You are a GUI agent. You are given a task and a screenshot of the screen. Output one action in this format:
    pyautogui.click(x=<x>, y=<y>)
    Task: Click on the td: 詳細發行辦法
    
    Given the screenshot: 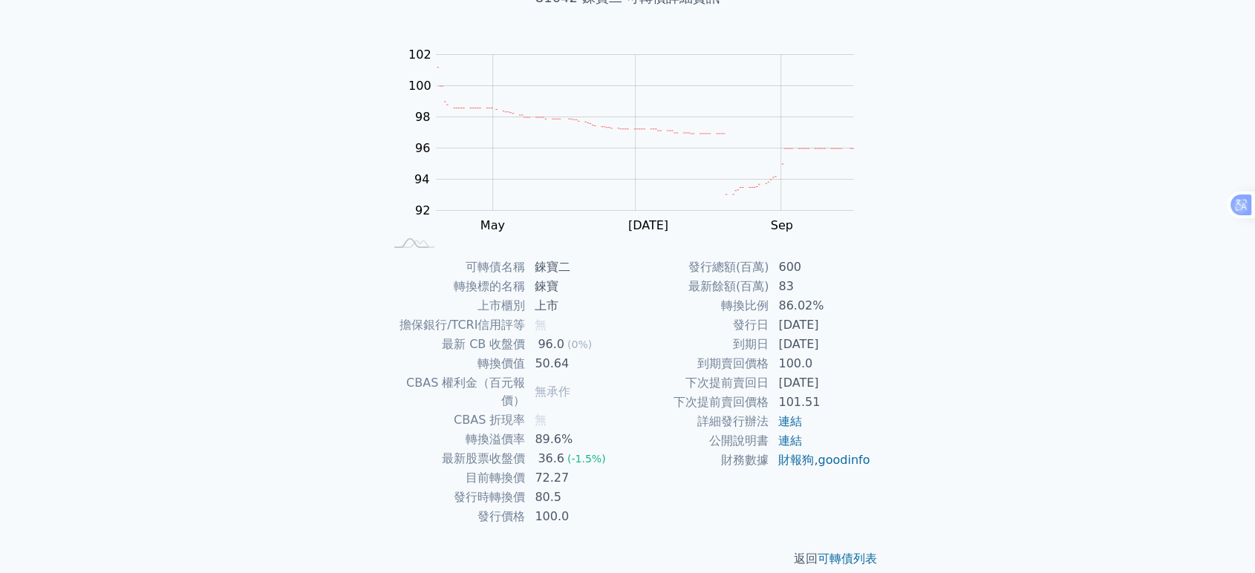 What is the action you would take?
    pyautogui.click(x=698, y=422)
    